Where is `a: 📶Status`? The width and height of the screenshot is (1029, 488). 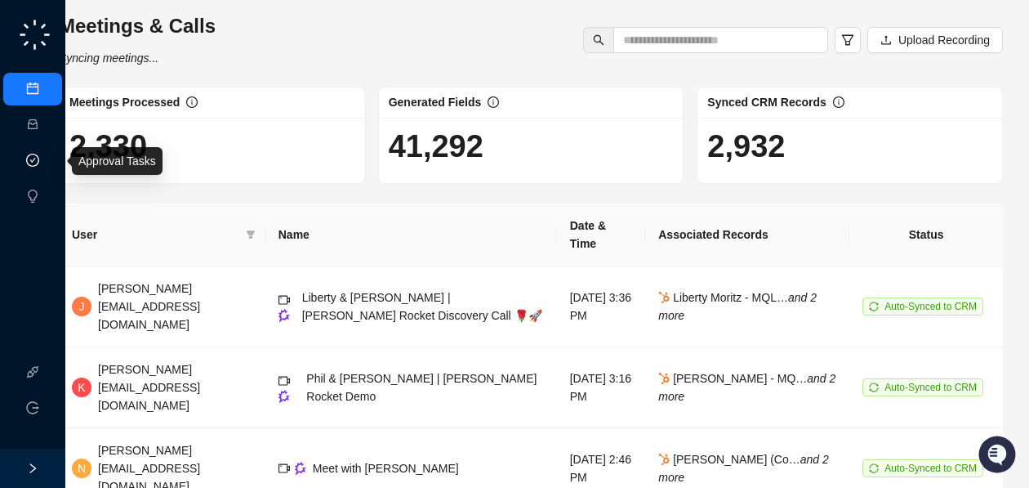 a: 📶Status is located at coordinates (100, 237).